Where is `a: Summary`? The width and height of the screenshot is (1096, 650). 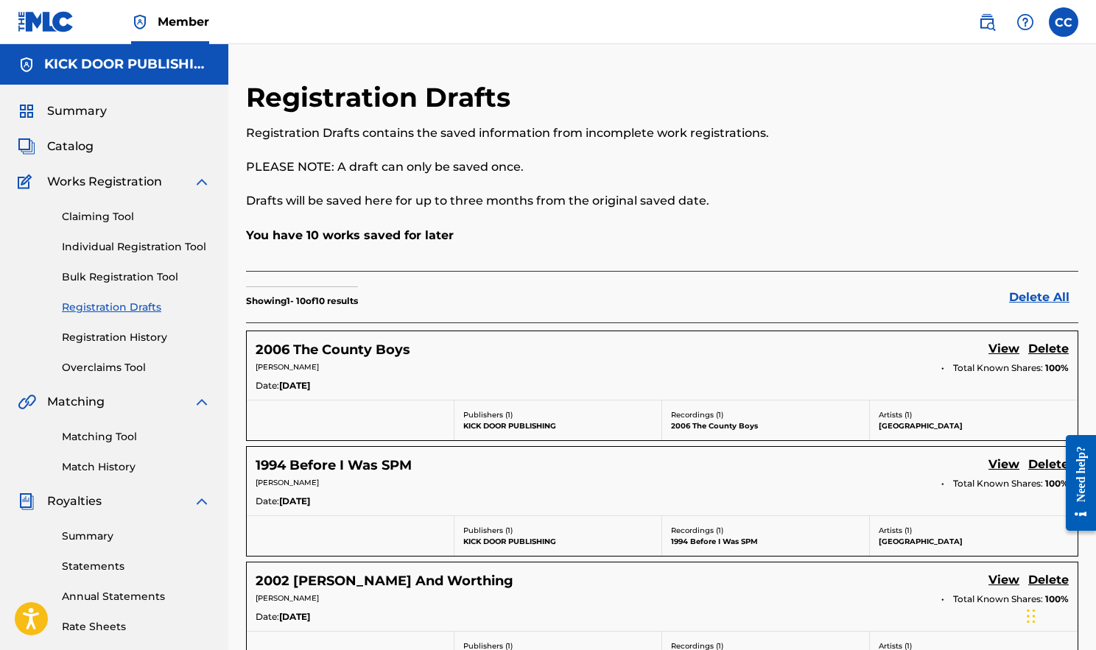 a: Summary is located at coordinates (136, 536).